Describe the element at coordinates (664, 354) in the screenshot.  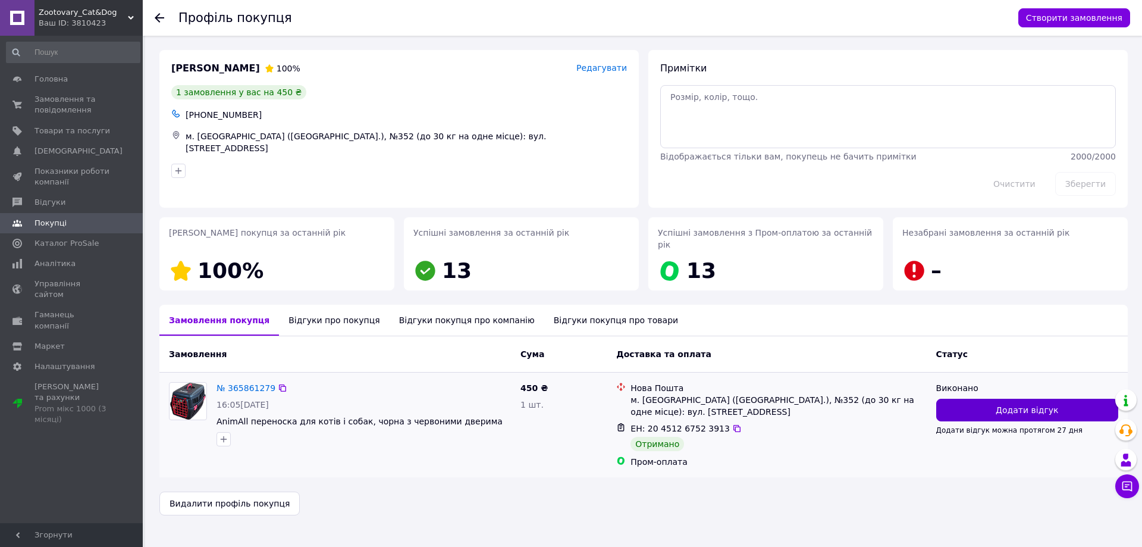
I see `span: Доставка та оплата` at that location.